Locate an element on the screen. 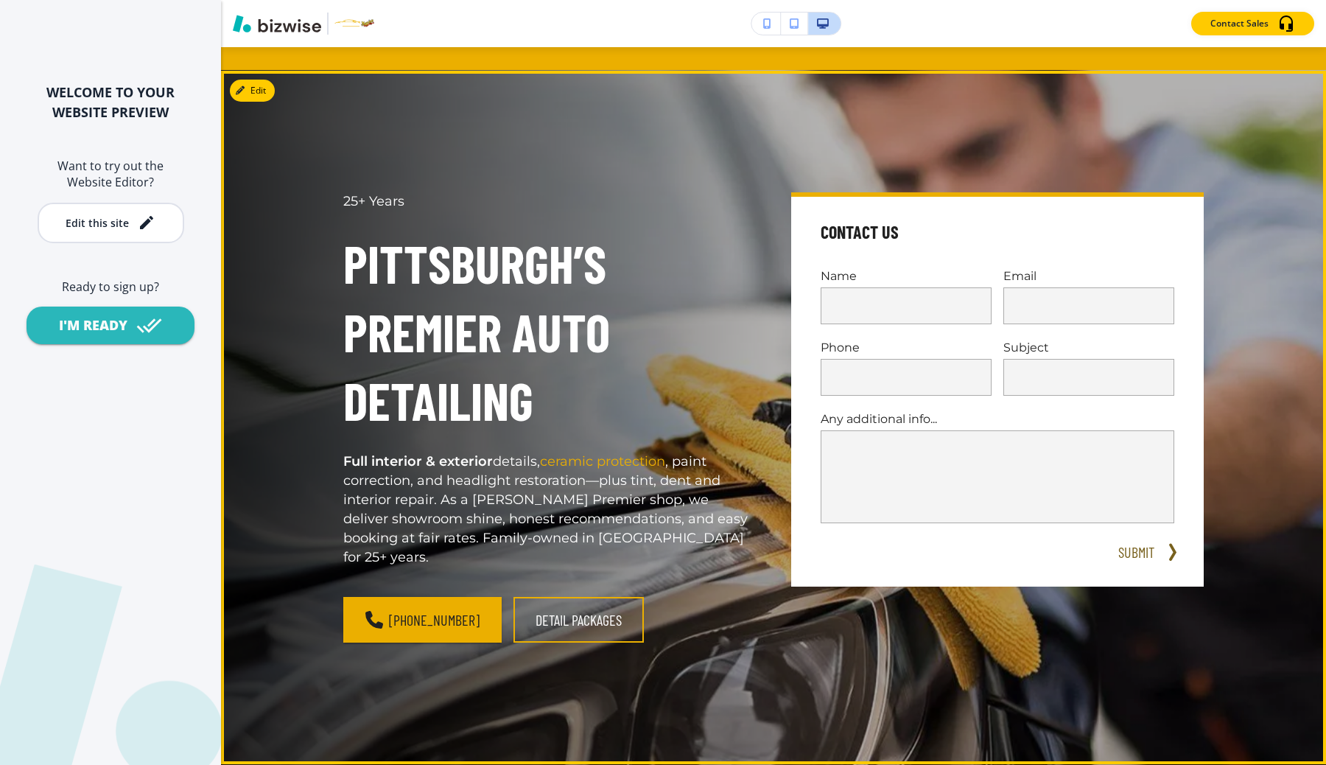 This screenshot has height=765, width=1326. p: Email is located at coordinates (1089, 276).